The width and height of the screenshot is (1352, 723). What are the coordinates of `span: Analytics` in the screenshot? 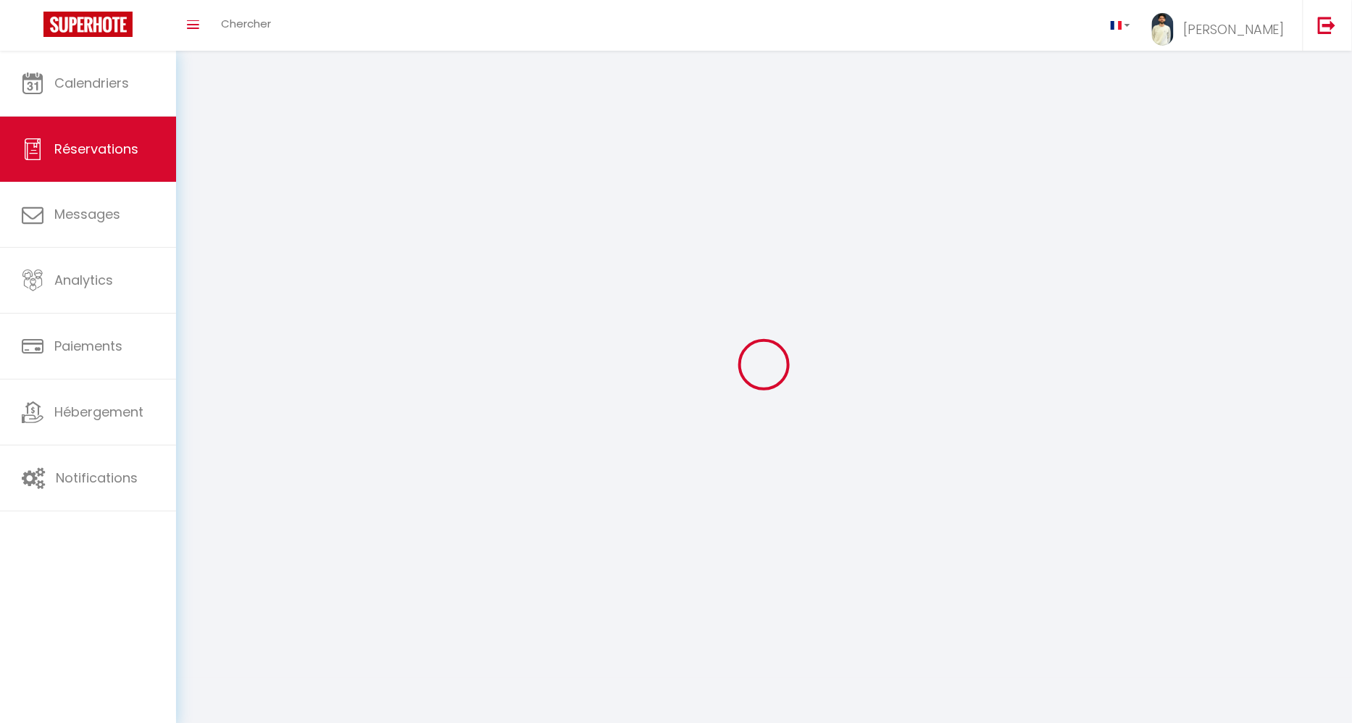 It's located at (83, 280).